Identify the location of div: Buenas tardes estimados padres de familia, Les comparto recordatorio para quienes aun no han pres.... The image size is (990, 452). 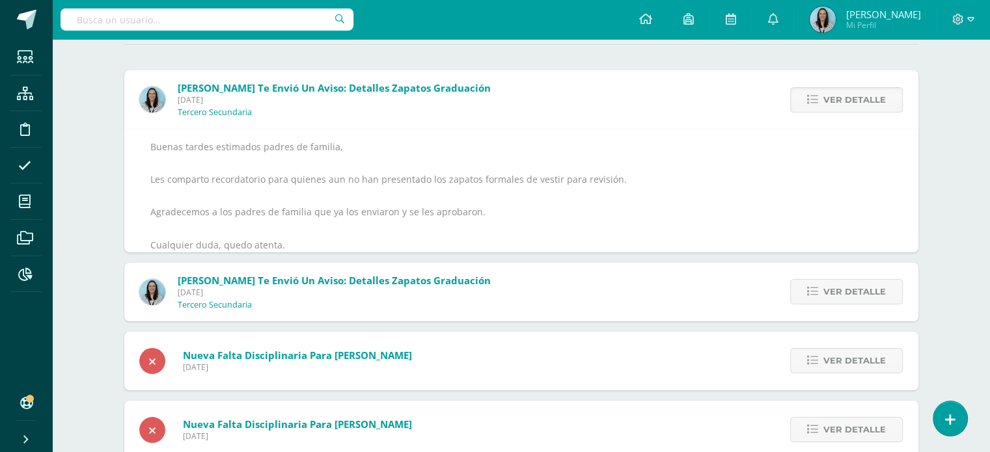
(521, 217).